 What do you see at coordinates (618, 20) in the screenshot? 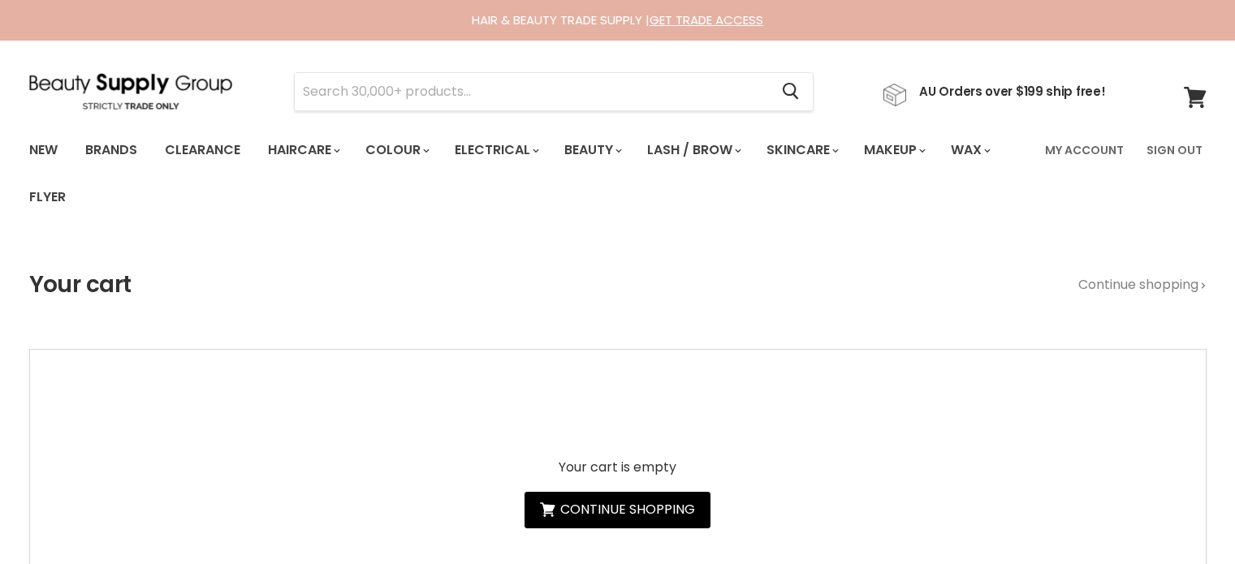
I see `div: HAIR & BEAUTY TRADE SUPPLY |` at bounding box center [618, 20].